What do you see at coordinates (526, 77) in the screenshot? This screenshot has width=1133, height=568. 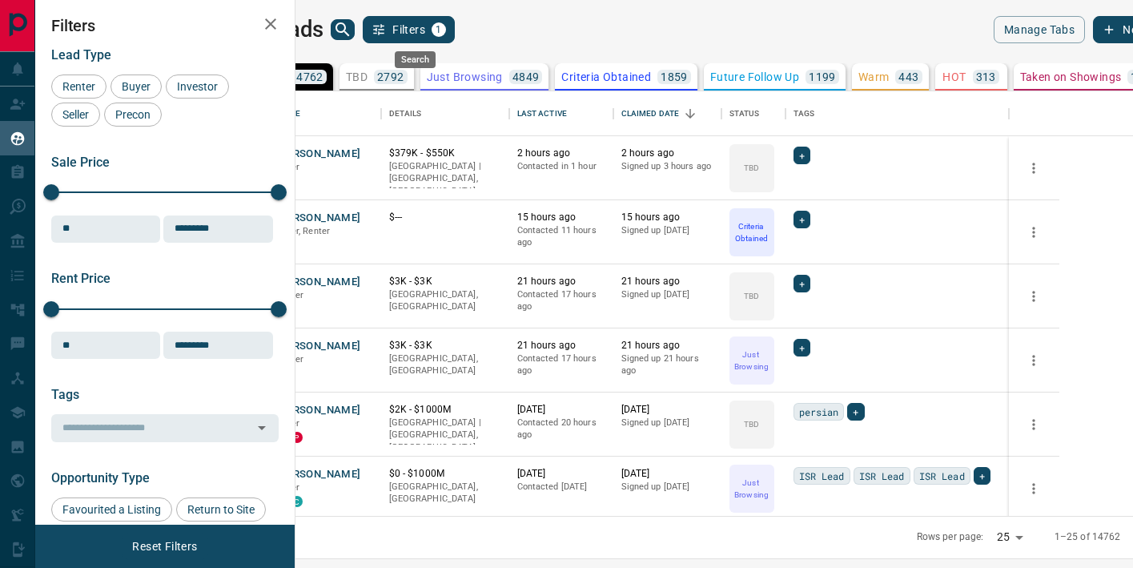 I see `p: 4849` at bounding box center [526, 77].